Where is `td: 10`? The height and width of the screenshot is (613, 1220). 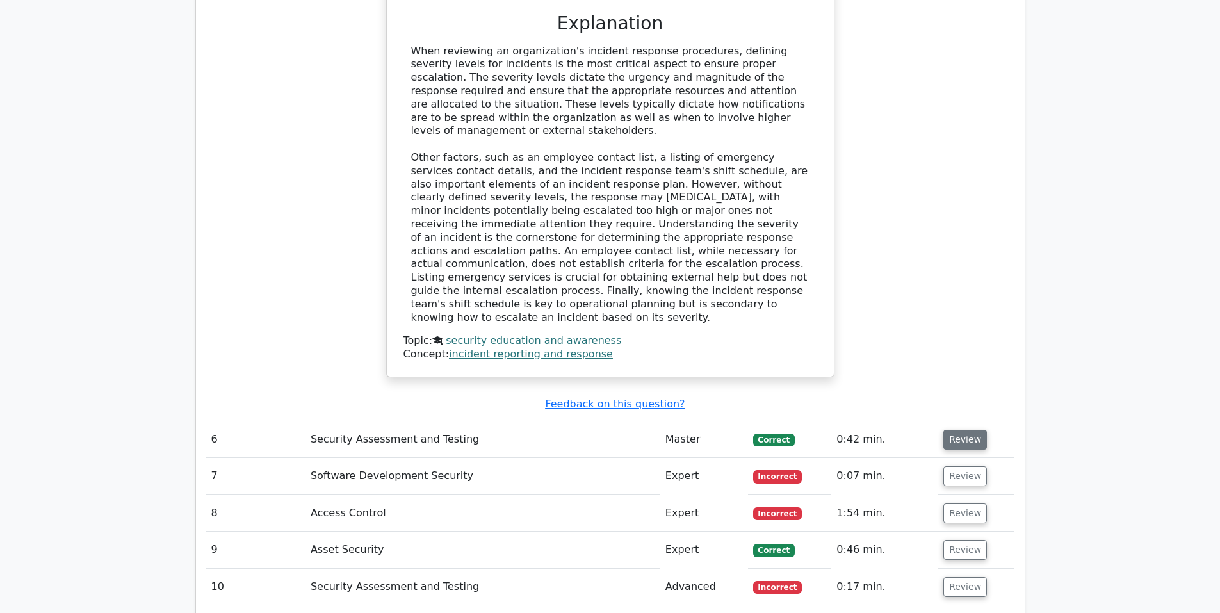
td: 10 is located at coordinates (256, 587).